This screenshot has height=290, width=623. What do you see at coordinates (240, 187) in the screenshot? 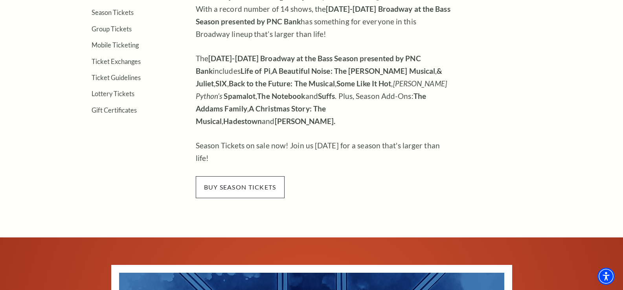
I see `a: buy season tickets` at bounding box center [240, 187].